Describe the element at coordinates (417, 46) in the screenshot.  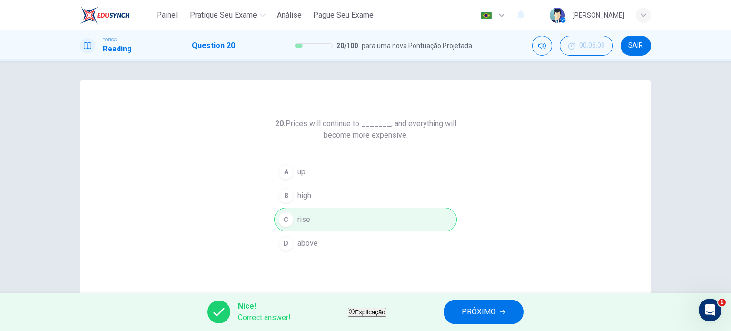
I see `span: para uma nova Pontuação Projetada` at that location.